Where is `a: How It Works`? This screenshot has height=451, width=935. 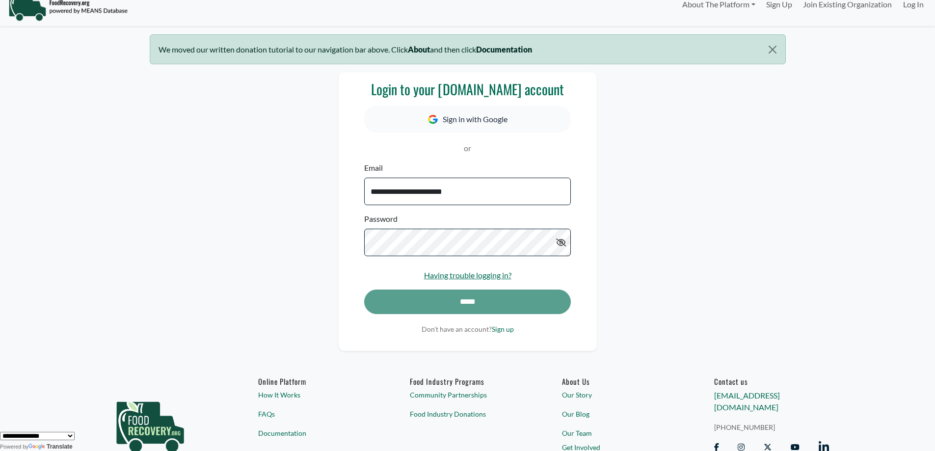
a: How It Works is located at coordinates (316, 395).